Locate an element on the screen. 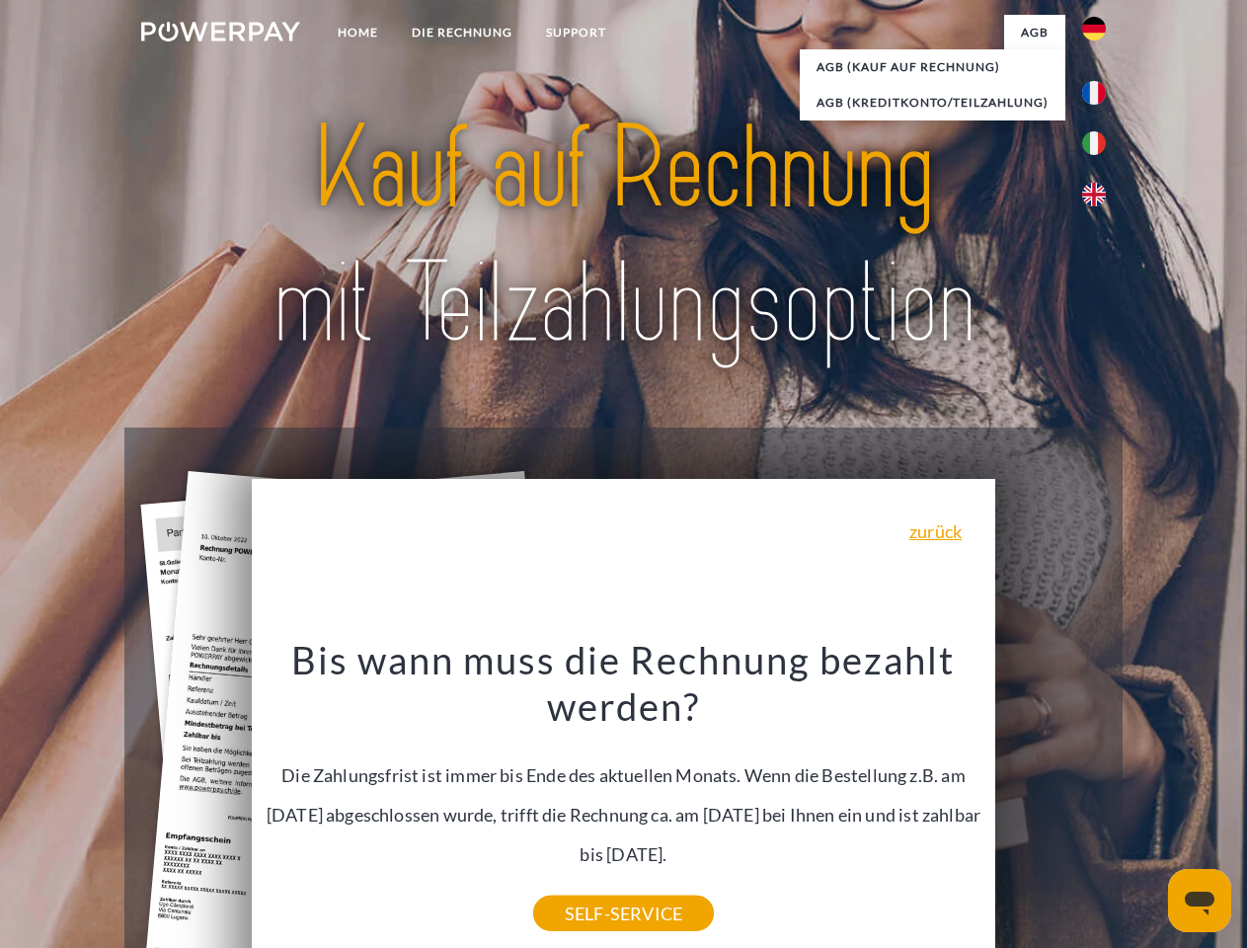 This screenshot has width=1247, height=948. a: SUPPORT is located at coordinates (576, 33).